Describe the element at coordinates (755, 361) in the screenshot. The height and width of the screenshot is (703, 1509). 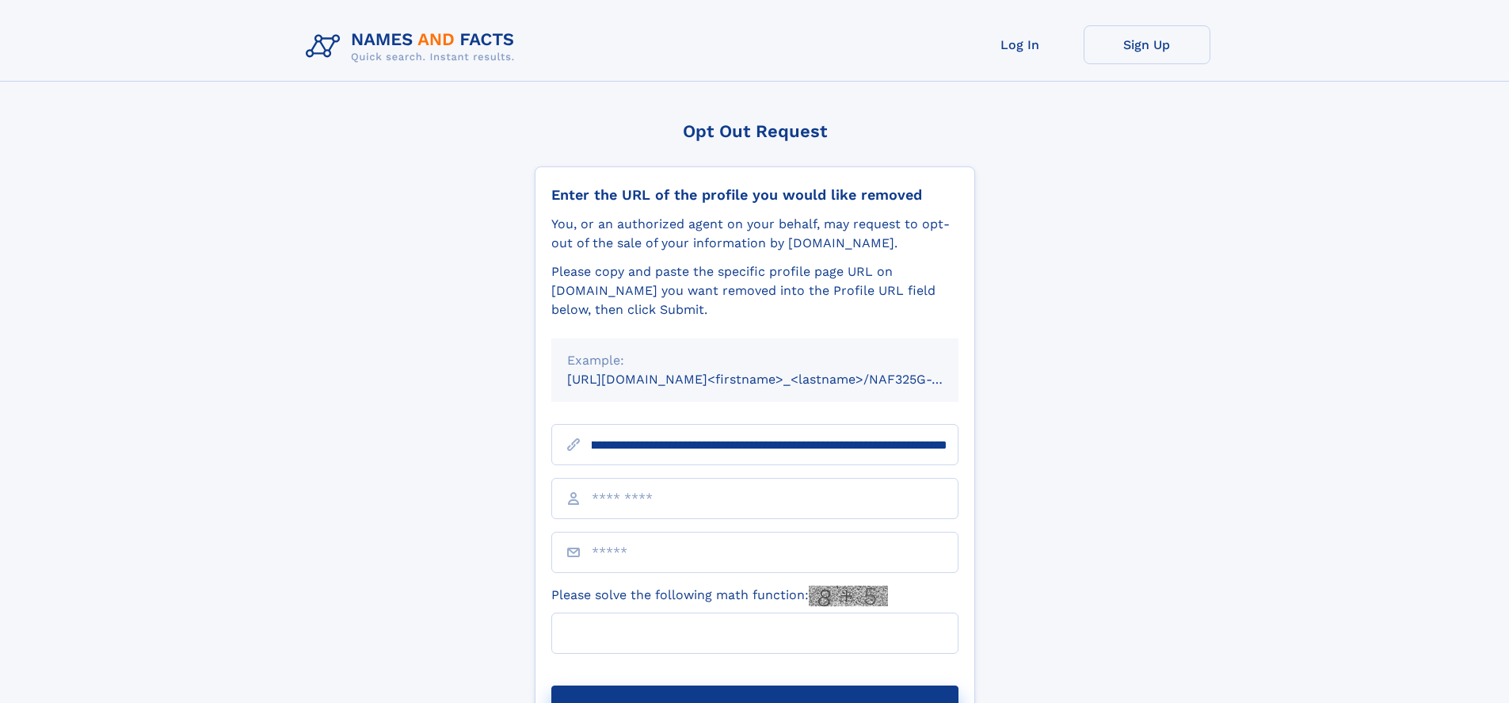
I see `div: Example:` at that location.